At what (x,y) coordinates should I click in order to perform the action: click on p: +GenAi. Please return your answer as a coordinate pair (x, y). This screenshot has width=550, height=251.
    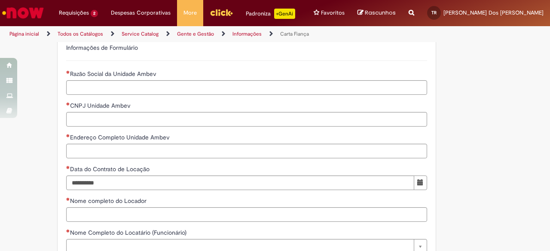
    Looking at the image, I should click on (284, 14).